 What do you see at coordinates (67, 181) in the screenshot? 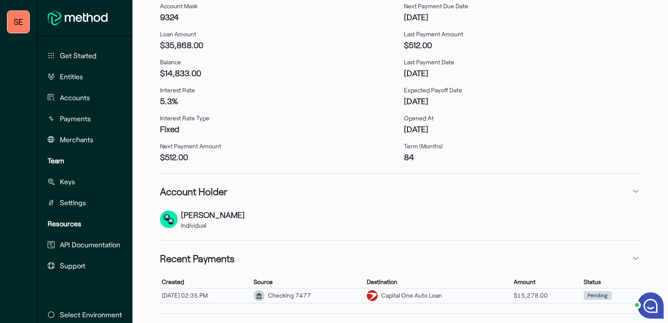
I see `span: Keys` at bounding box center [67, 181].